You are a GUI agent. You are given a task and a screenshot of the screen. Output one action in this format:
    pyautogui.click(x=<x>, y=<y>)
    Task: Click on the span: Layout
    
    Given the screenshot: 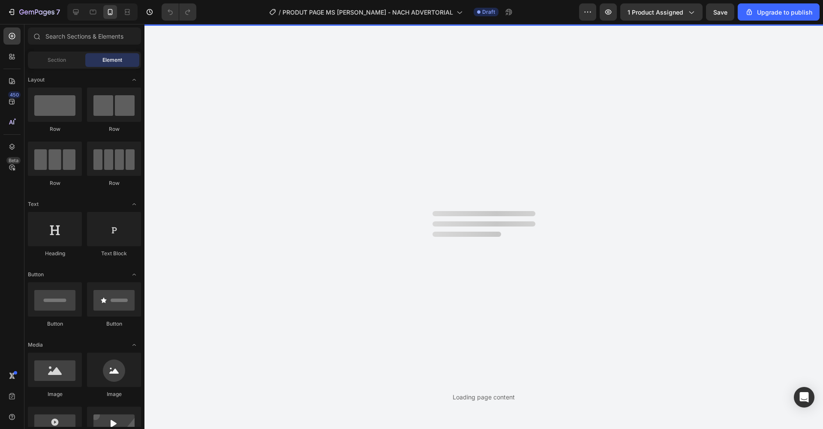 What is the action you would take?
    pyautogui.click(x=36, y=80)
    